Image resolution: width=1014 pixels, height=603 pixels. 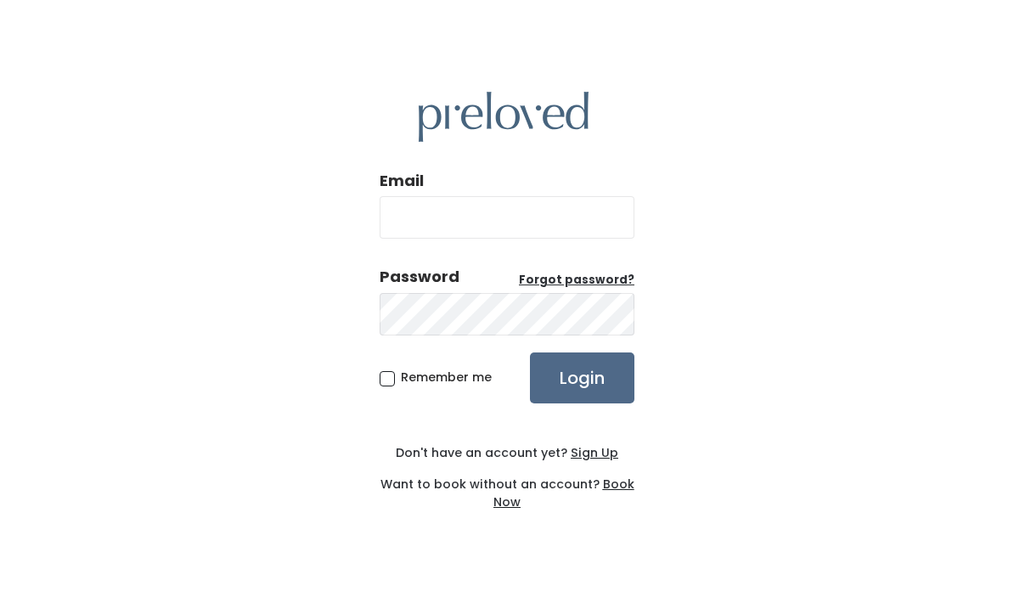 What do you see at coordinates (507, 487) in the screenshot?
I see `div: Want to book without an account?` at bounding box center [507, 487].